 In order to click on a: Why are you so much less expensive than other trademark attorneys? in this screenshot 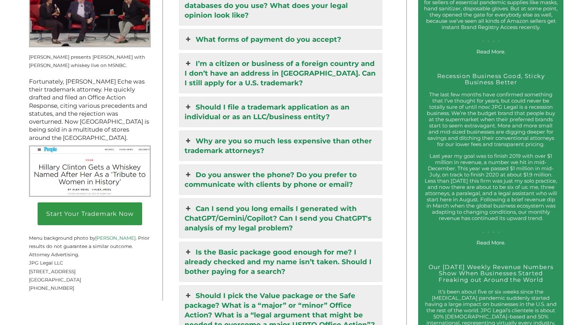, I will do `click(280, 146)`.